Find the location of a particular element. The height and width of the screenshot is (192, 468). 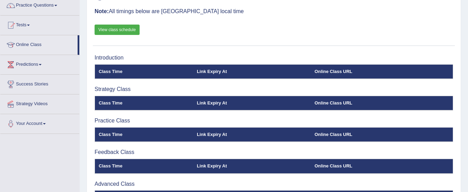

a: Your Account is located at coordinates (40, 123).